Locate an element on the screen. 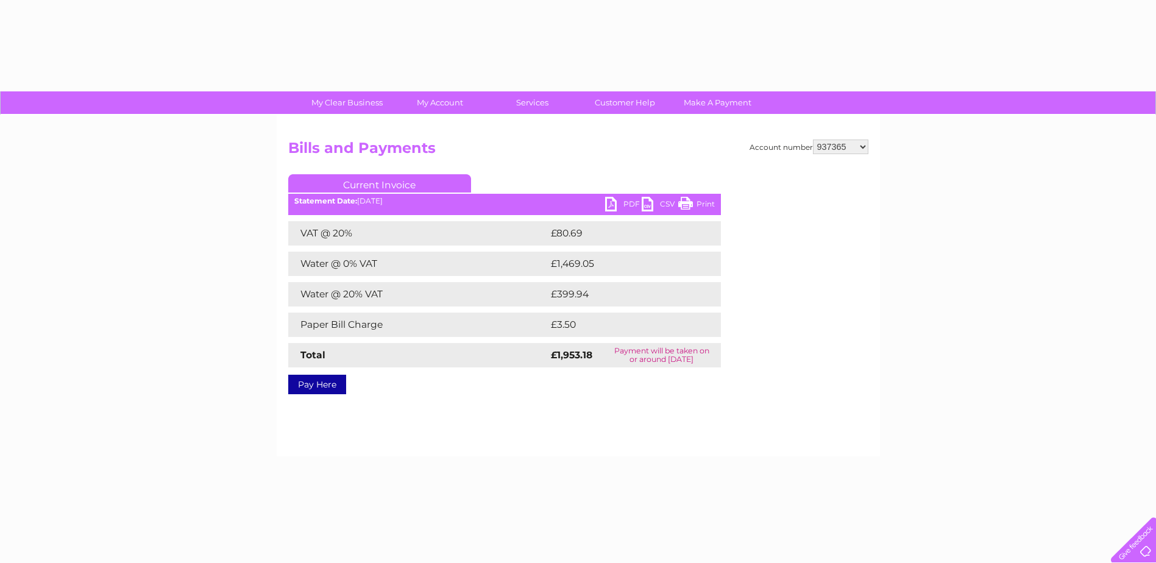 The width and height of the screenshot is (1156, 563). strong: Total is located at coordinates (313, 355).